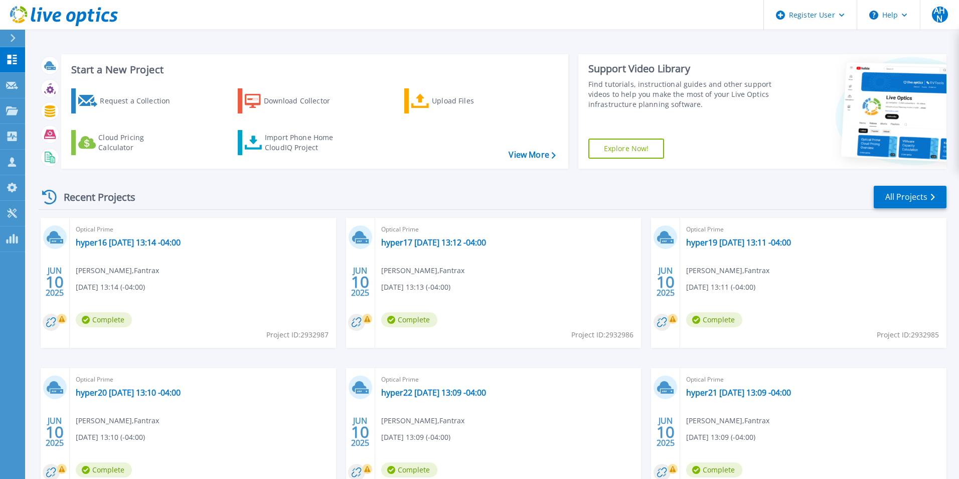 This screenshot has height=479, width=959. What do you see at coordinates (910, 197) in the screenshot?
I see `a: All Projects` at bounding box center [910, 197].